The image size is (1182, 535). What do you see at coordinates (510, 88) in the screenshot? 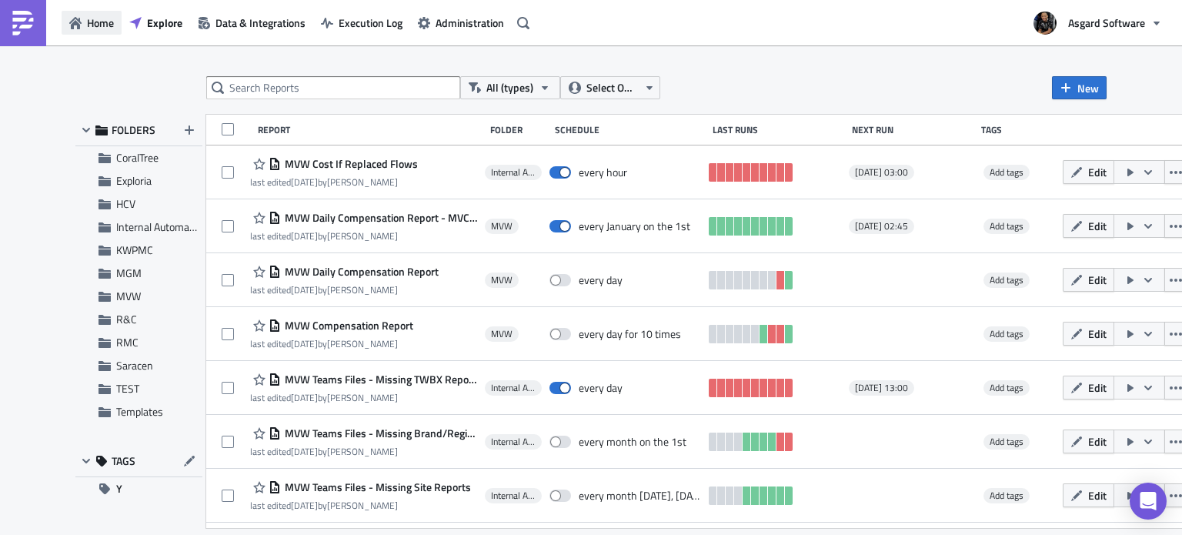
I see `button: All (types)` at bounding box center [510, 88].